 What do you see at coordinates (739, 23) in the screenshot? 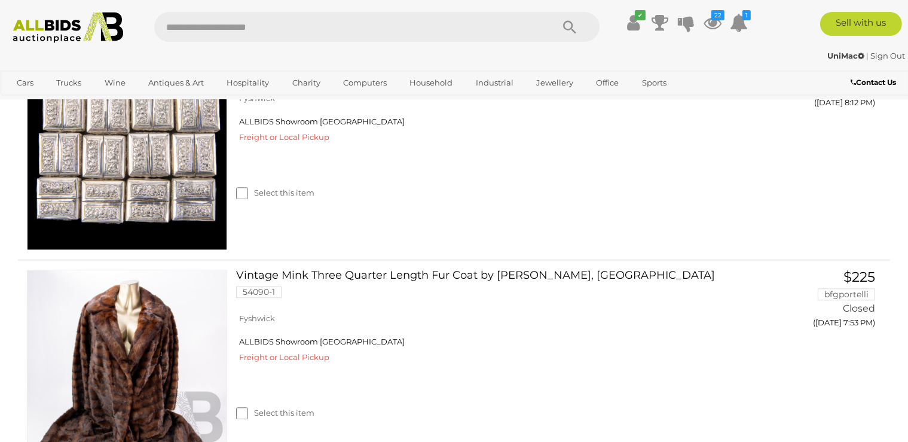
I see `a: 1` at bounding box center [739, 23].